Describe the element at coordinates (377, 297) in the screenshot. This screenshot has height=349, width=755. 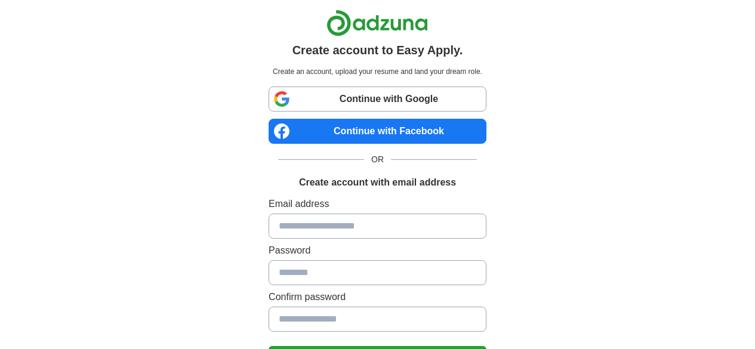
I see `label: Confirm password` at that location.